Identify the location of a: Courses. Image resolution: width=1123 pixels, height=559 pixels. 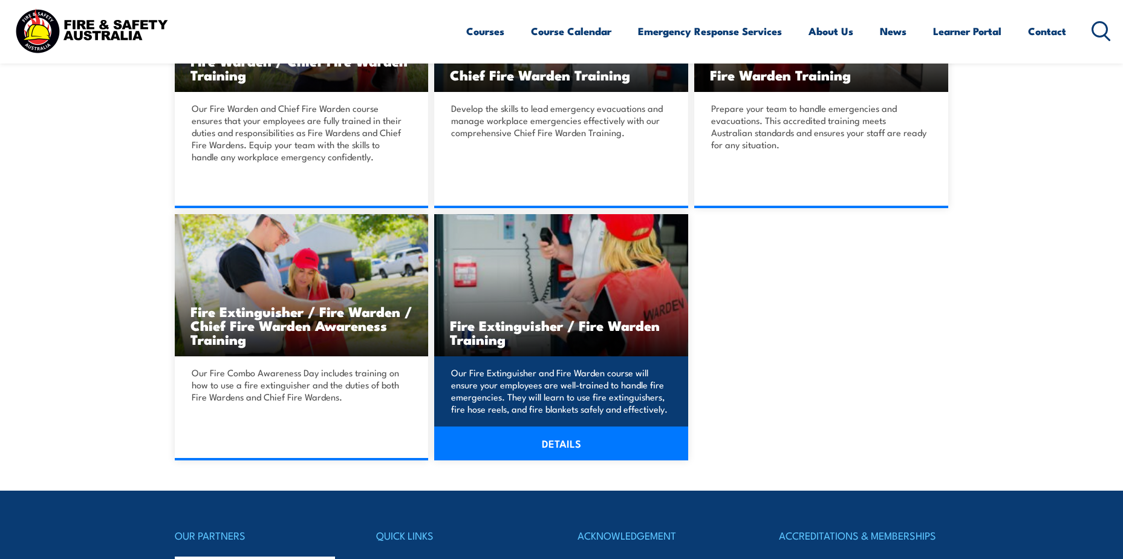
(485, 31).